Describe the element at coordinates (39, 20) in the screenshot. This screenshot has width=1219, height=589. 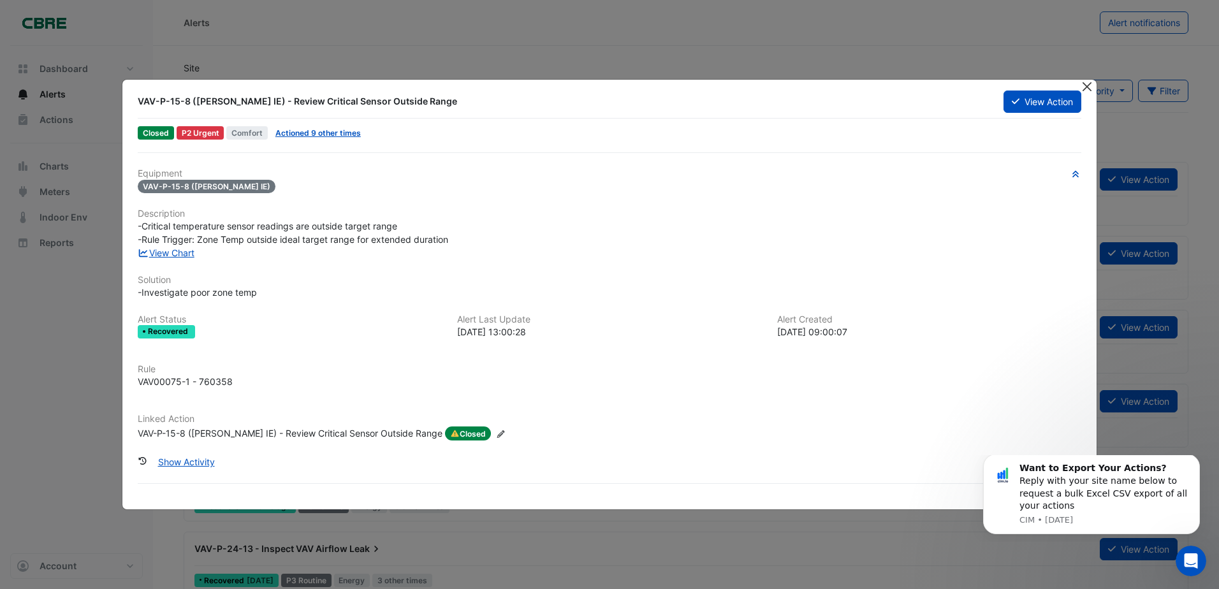
I see `img: Profile image for CIM` at that location.